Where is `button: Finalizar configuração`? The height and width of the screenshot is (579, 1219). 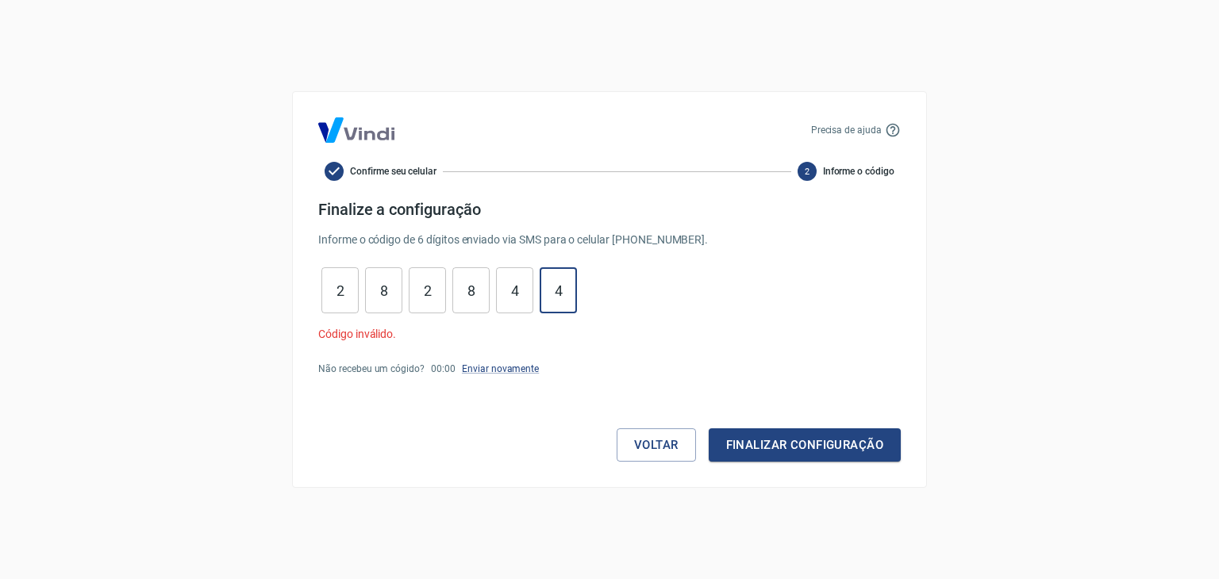
button: Finalizar configuração is located at coordinates (805, 445).